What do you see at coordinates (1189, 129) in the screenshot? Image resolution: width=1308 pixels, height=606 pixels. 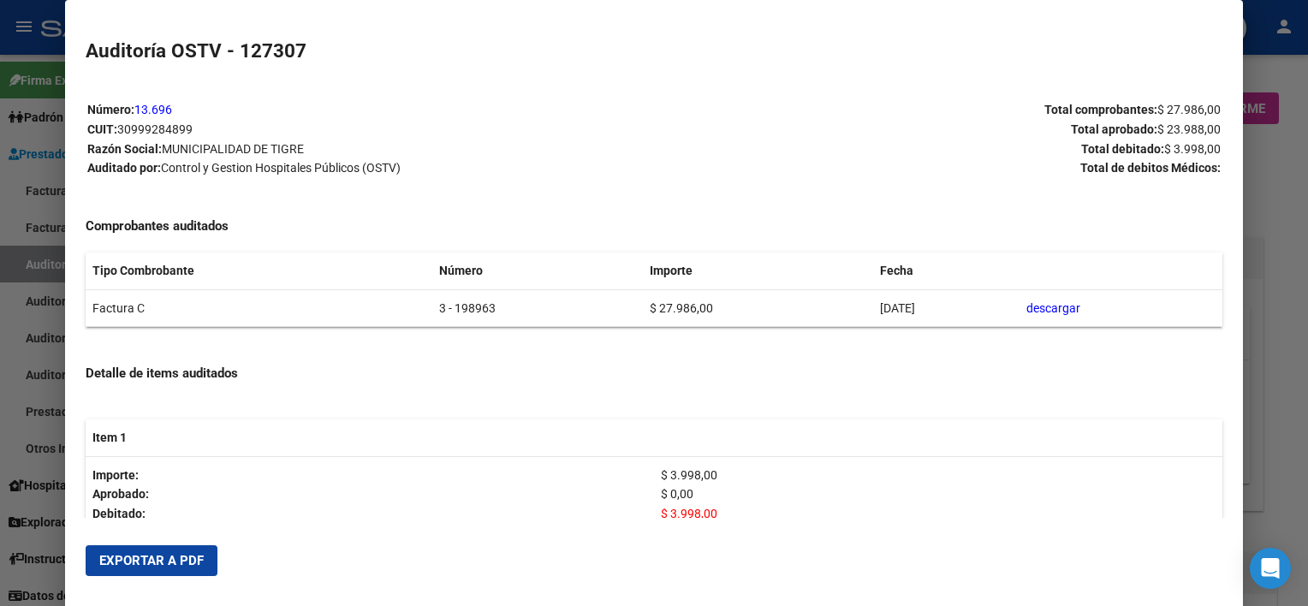 I see `span: $ 23.988,00` at bounding box center [1189, 129].